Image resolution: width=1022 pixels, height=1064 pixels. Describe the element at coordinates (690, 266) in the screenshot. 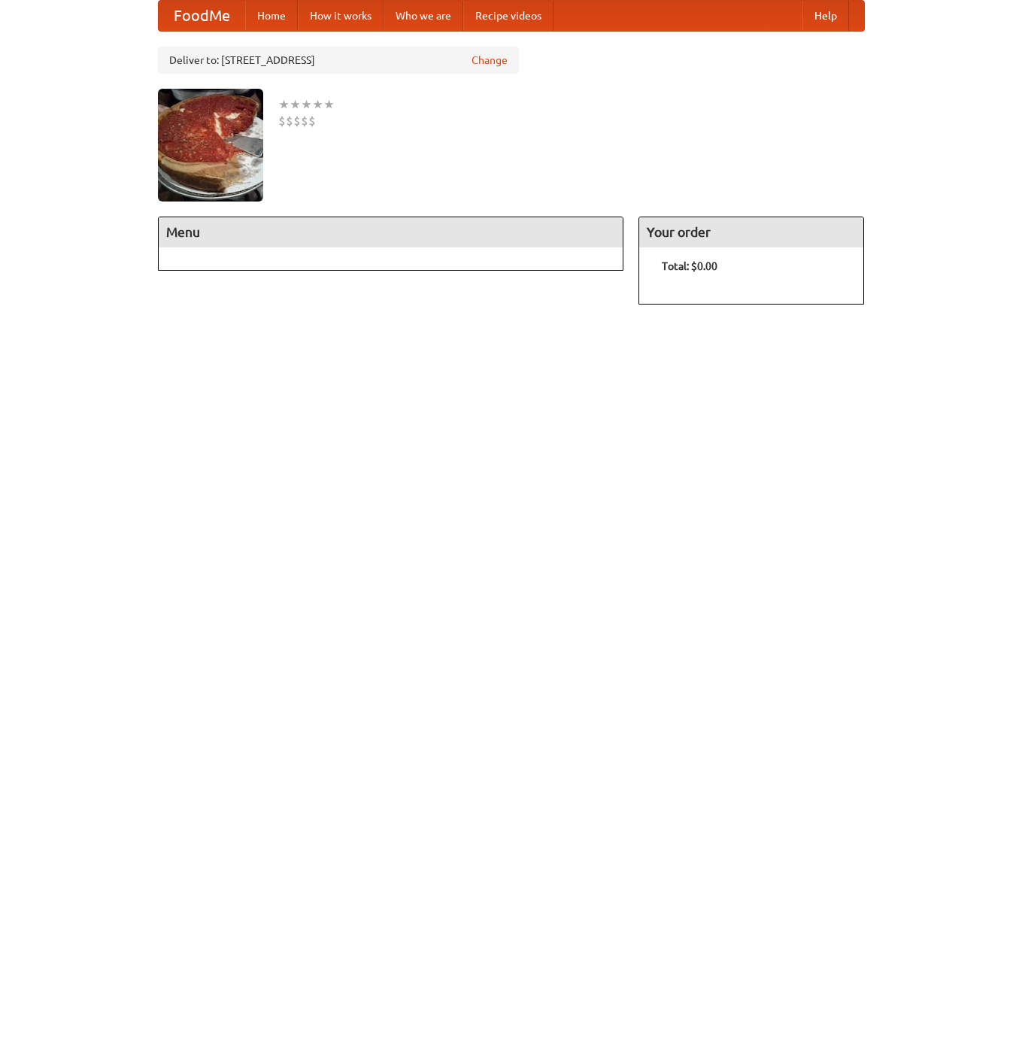

I see `b: Total: $0.00` at that location.